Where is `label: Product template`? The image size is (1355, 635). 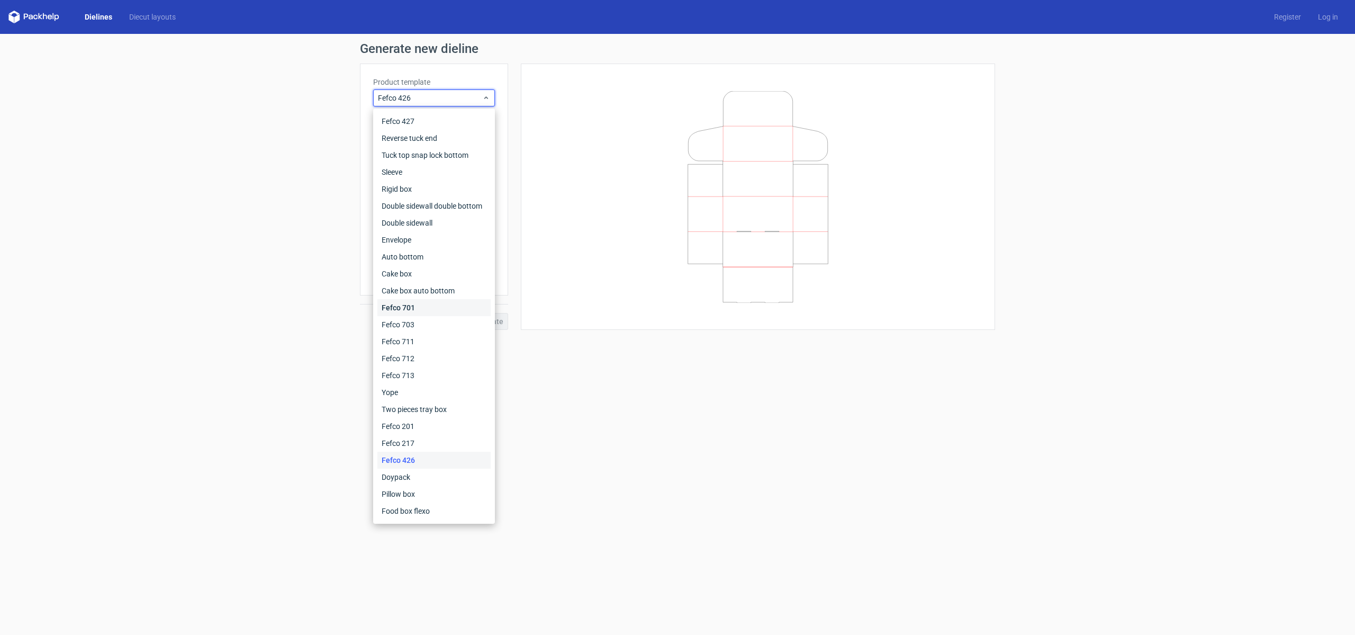
label: Product template is located at coordinates (434, 82).